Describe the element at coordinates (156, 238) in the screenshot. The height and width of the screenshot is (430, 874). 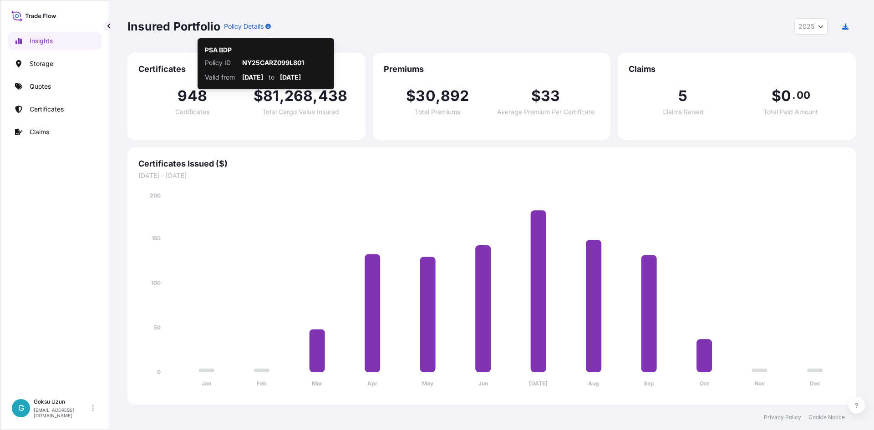
I see `tspan: 150` at that location.